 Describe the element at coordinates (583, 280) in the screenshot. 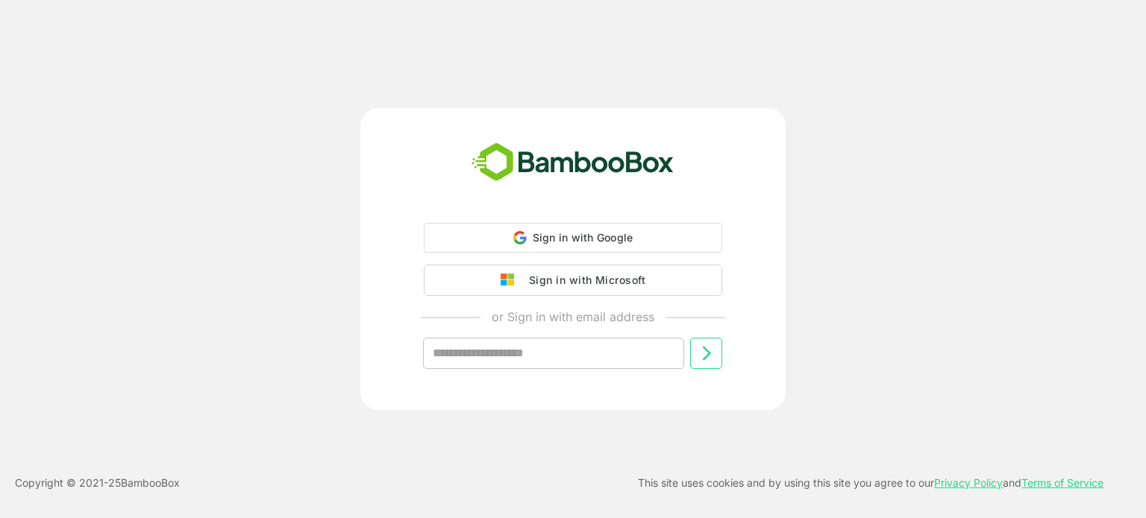

I see `div: Sign in with Microsoft` at that location.